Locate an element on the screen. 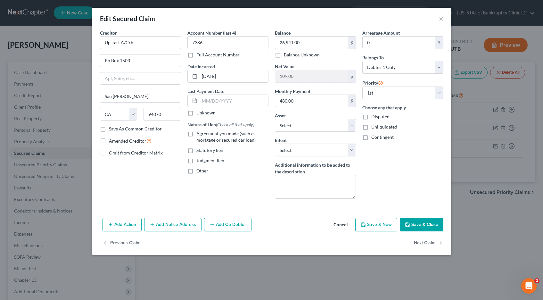 This screenshot has width=543, height=300. button: Next Claim is located at coordinates (429, 243).